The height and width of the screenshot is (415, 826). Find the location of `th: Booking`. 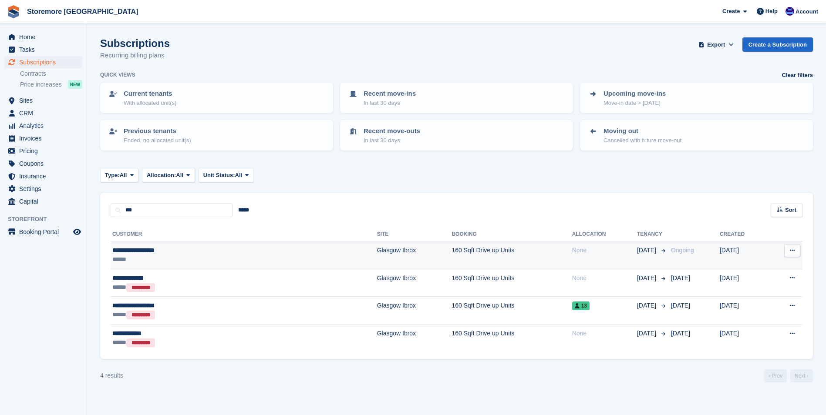

th: Booking is located at coordinates (511, 235).